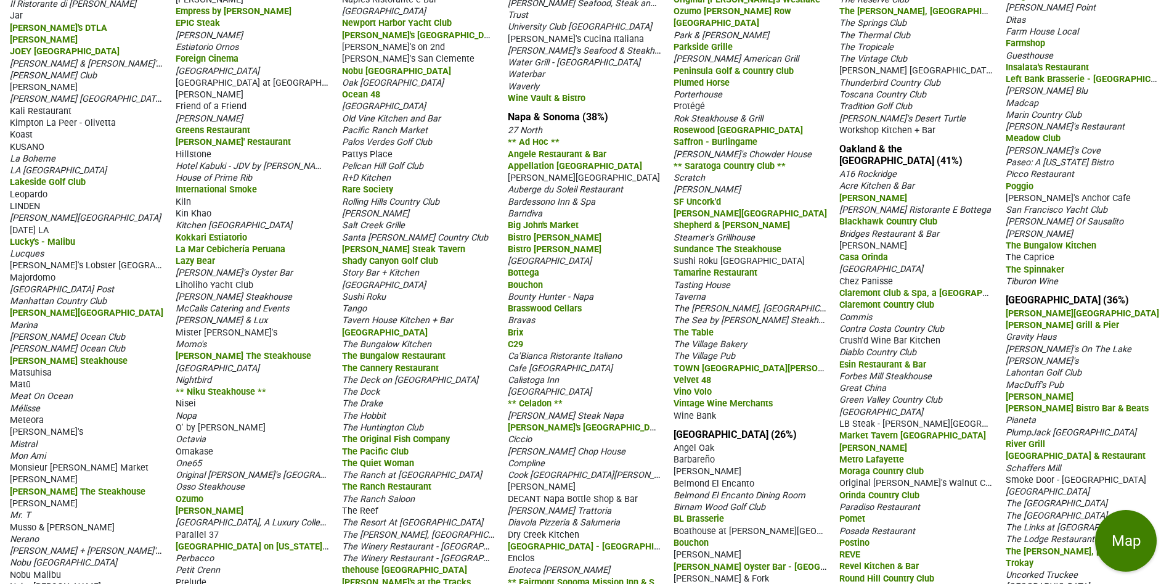  What do you see at coordinates (572, 498) in the screenshot?
I see `span: DECANT Napa Bottle Shop & Bar` at bounding box center [572, 498].